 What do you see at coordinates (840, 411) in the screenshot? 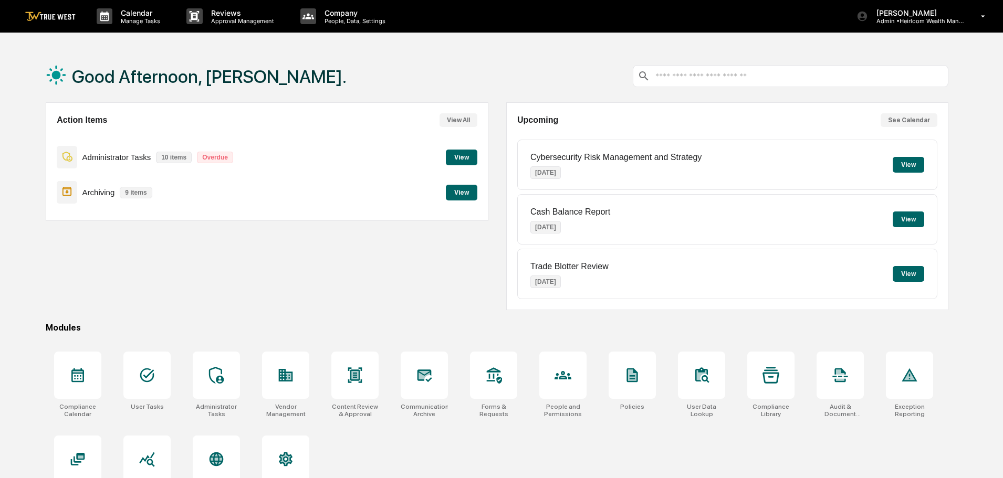
I see `div: Audit & Document Logs` at bounding box center [840, 411].